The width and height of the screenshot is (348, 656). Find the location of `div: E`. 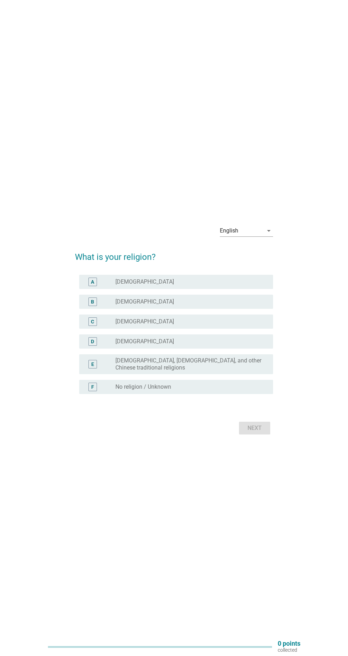

div: E is located at coordinates (93, 364).